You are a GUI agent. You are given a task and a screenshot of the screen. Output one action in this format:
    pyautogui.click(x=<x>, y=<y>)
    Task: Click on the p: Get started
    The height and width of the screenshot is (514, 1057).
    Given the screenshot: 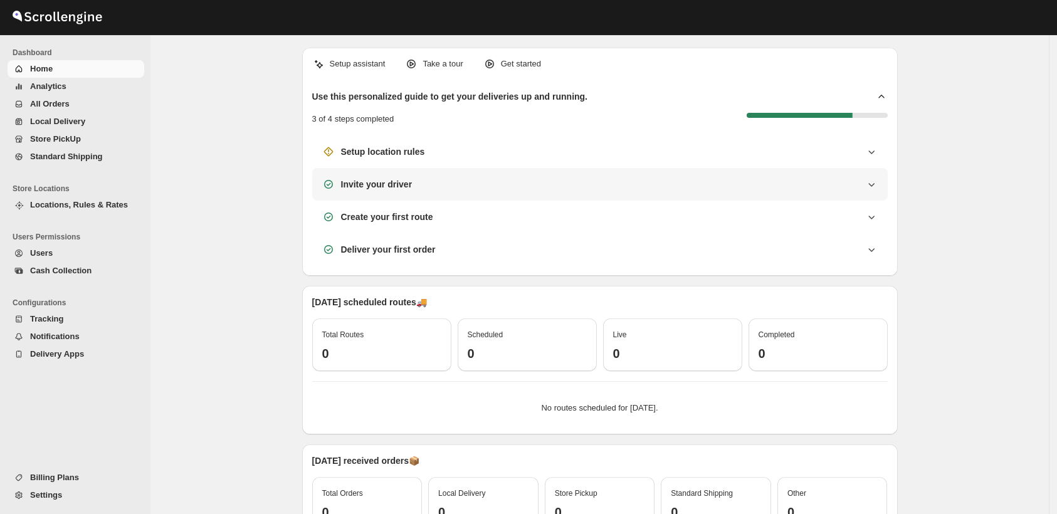 What is the action you would take?
    pyautogui.click(x=521, y=64)
    